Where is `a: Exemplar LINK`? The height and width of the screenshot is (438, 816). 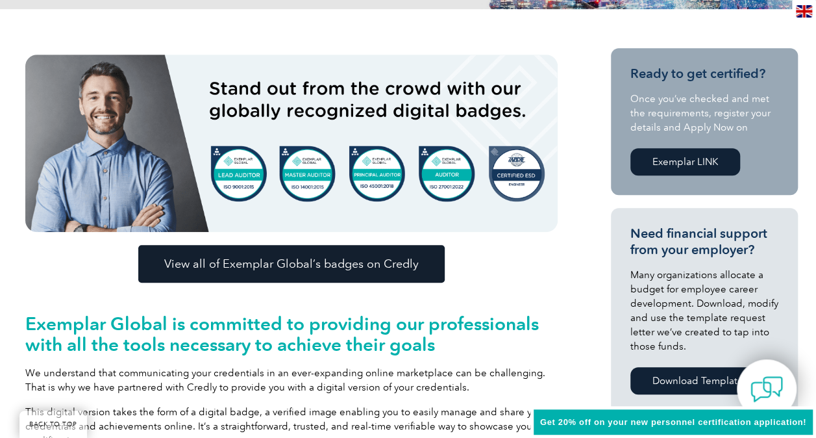 a: Exemplar LINK is located at coordinates (685, 162).